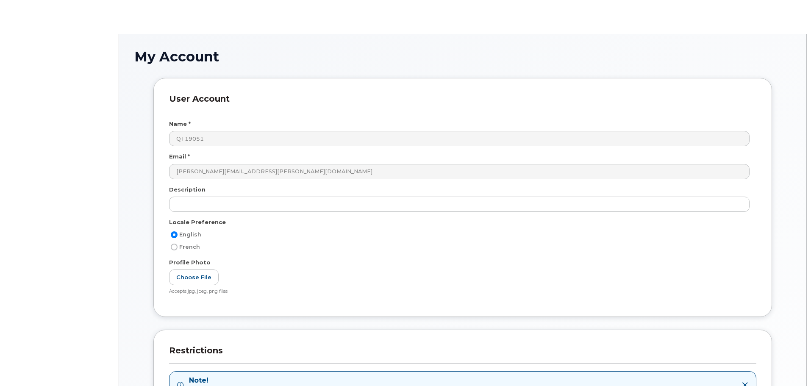 This screenshot has height=386, width=811. I want to click on h3: User Account, so click(463, 103).